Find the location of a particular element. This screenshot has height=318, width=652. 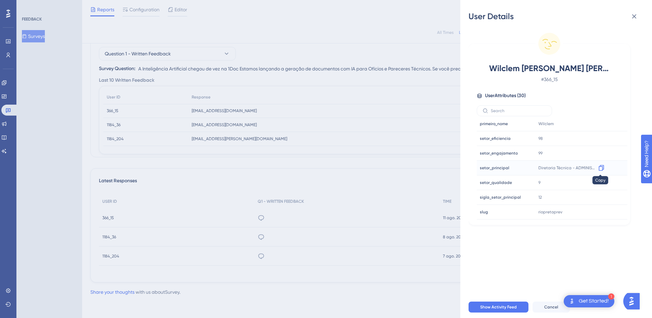

div: Open Get Started! checklist, remaining modules: 1 is located at coordinates (589, 302).